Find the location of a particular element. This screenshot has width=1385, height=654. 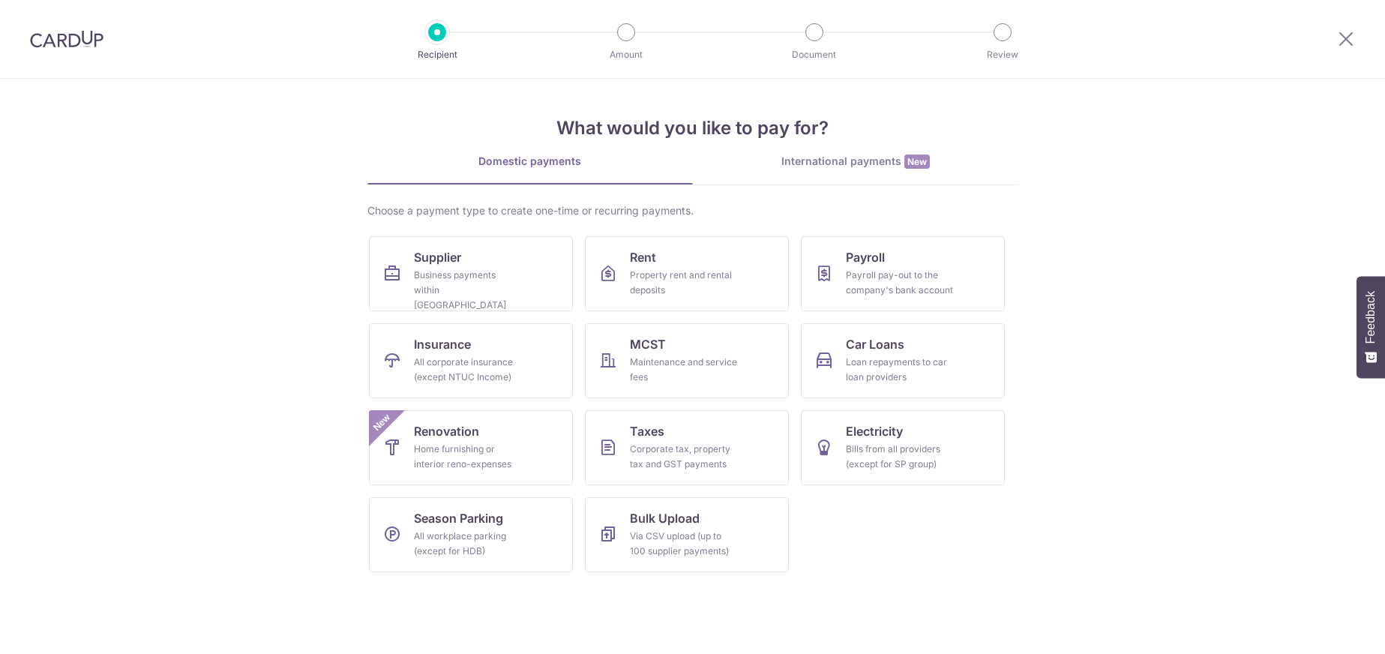

span: MCST is located at coordinates (648, 344).